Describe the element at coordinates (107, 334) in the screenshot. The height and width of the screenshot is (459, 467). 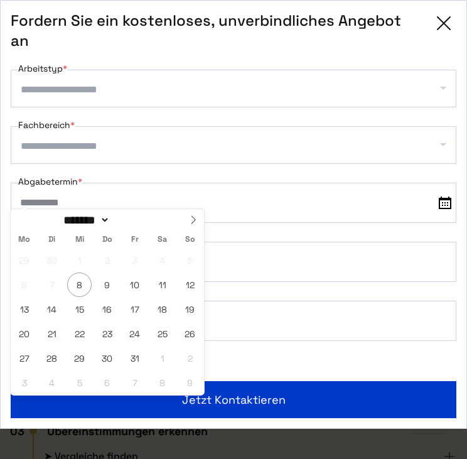
I see `span: Oktober 23, 2025` at that location.